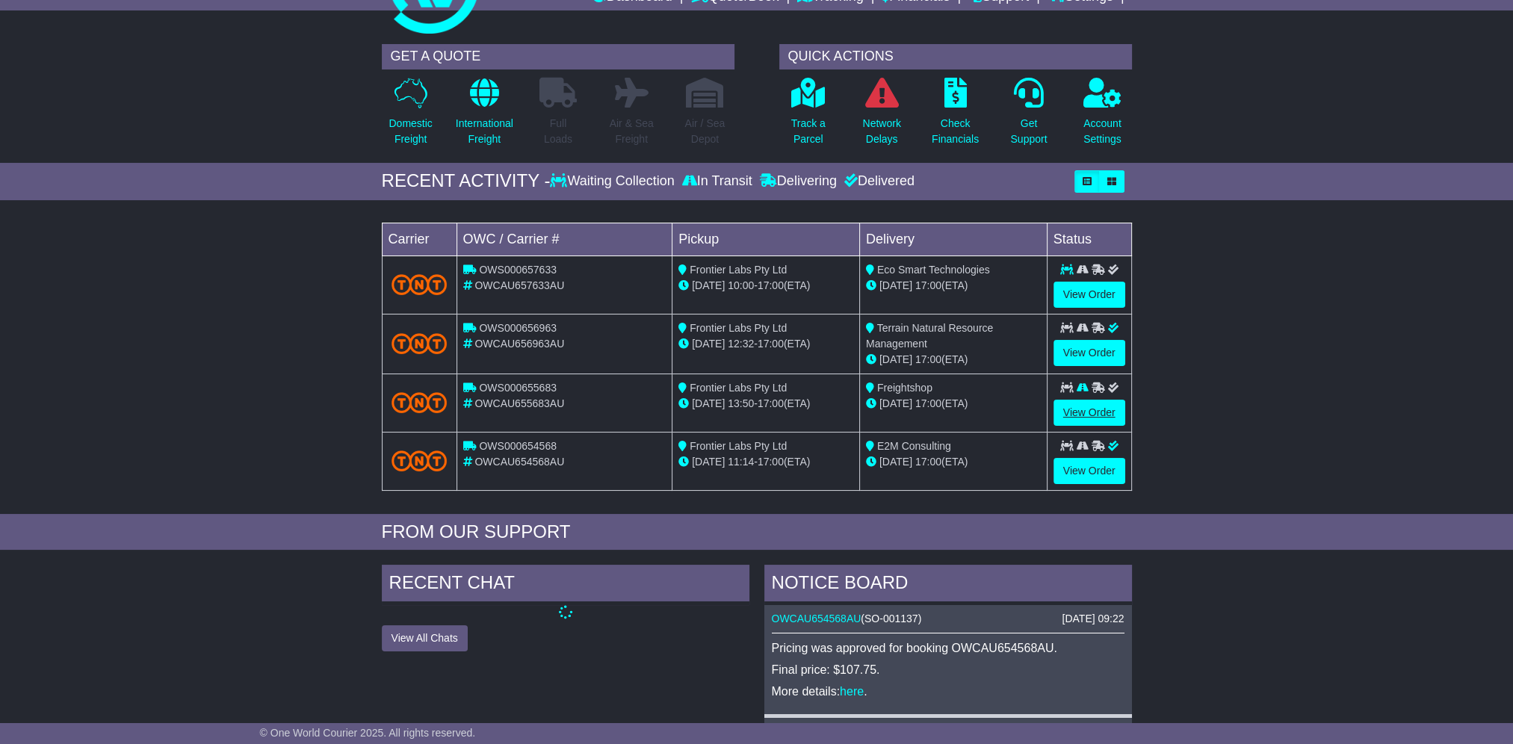 This screenshot has height=744, width=1513. I want to click on p: Domestic Freight, so click(410, 131).